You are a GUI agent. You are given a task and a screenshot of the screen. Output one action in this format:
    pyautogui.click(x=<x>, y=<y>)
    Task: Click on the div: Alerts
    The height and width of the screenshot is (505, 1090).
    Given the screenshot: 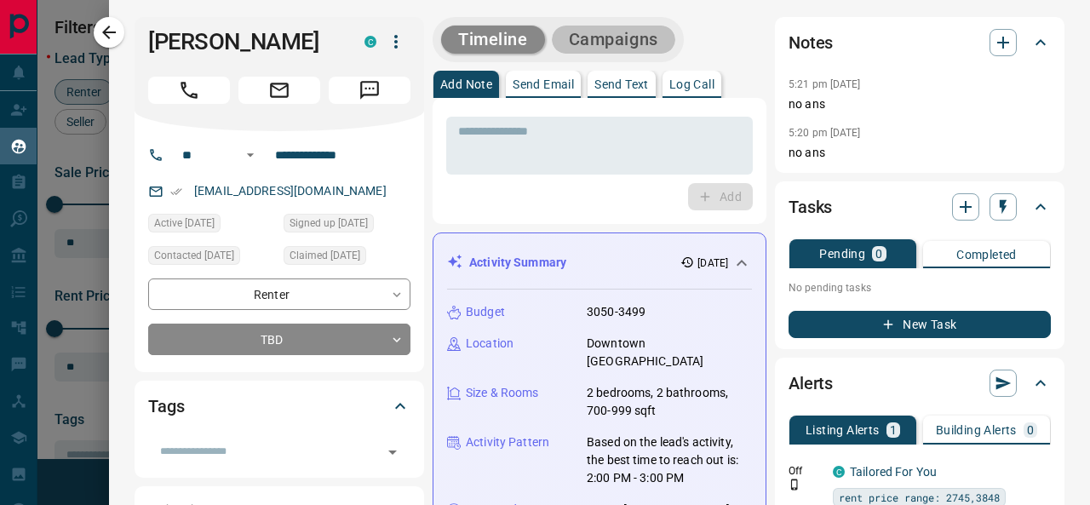 What is the action you would take?
    pyautogui.click(x=920, y=383)
    